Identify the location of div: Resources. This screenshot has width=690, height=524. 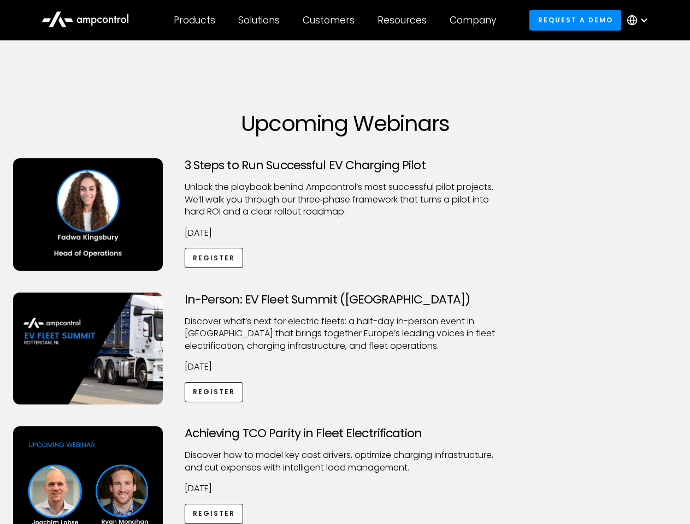
(402, 20).